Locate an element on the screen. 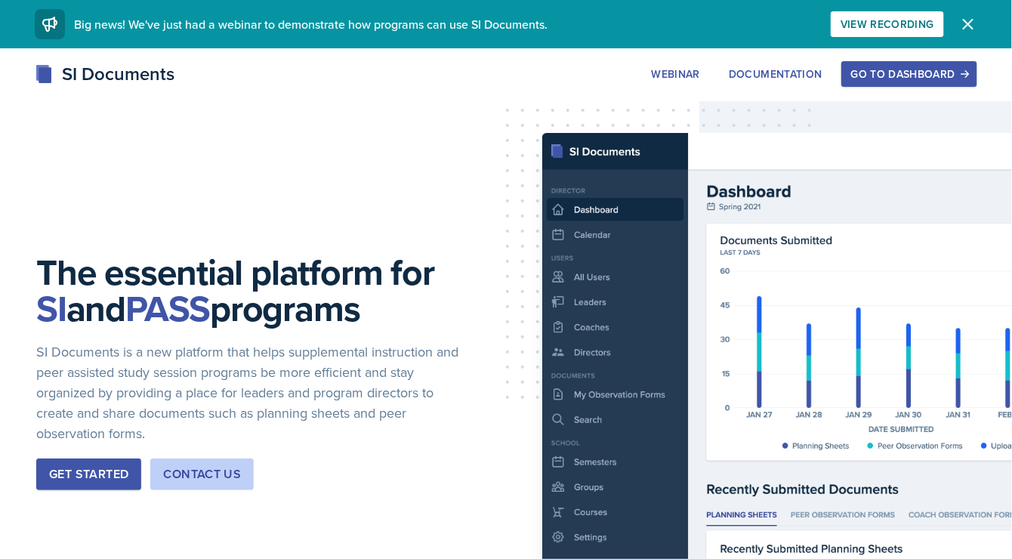 The height and width of the screenshot is (559, 1012). button: Documentation is located at coordinates (776, 74).